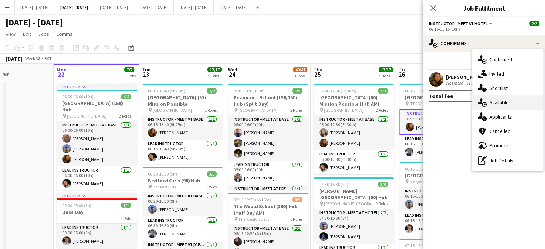 This screenshot has height=249, width=545. Describe the element at coordinates (455, 83) in the screenshot. I see `div: Not rated` at that location.